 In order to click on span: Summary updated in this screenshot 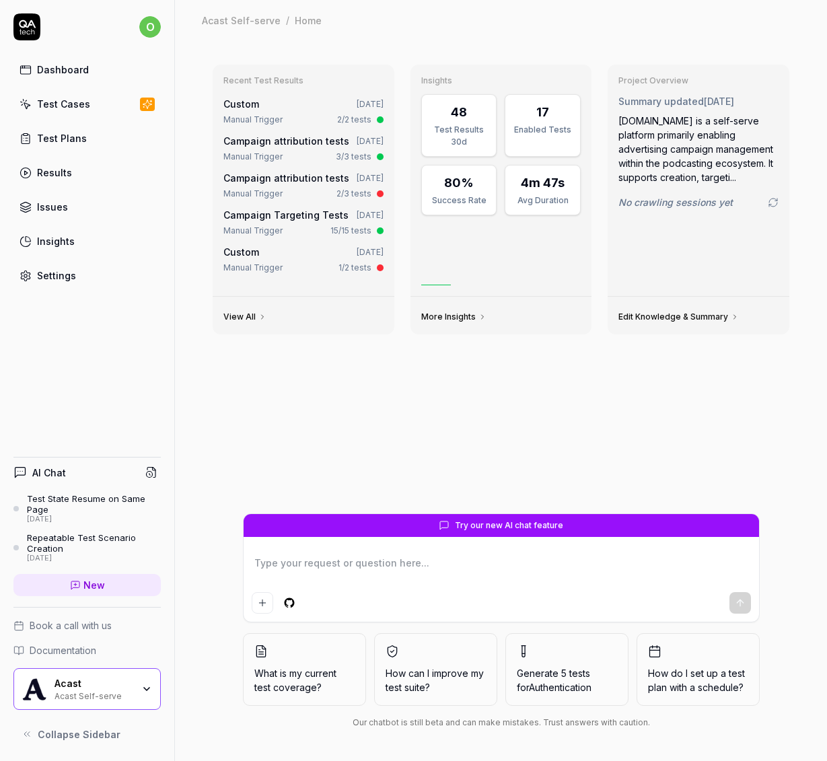, I will do `click(661, 101)`.